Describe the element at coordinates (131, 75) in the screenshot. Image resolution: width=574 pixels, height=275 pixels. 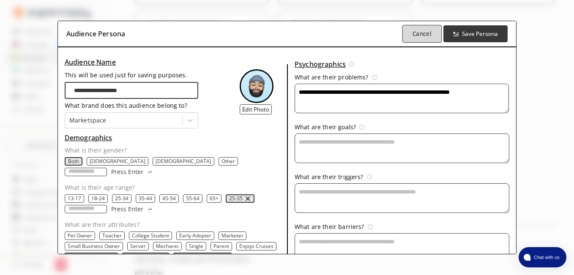
I see `p: This will be used just for saving purposes.` at that location.